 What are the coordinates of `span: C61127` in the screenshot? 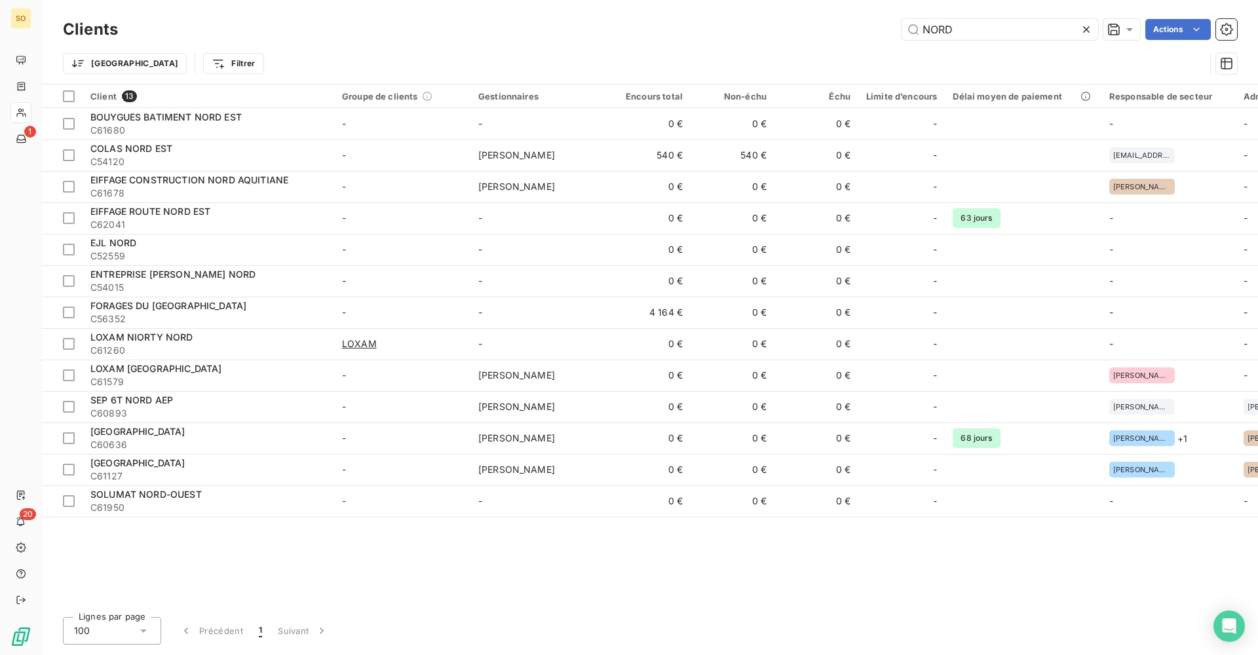 It's located at (208, 476).